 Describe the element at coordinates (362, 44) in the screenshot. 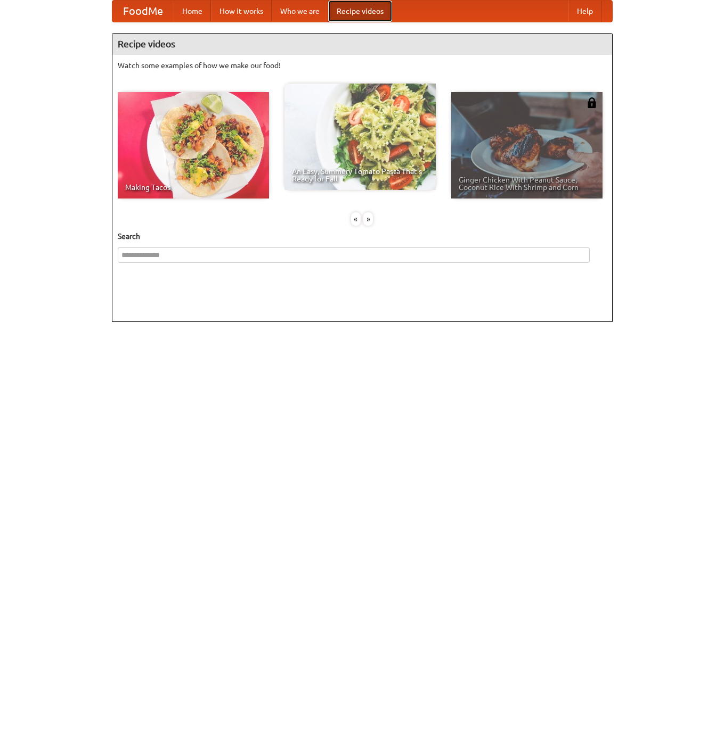

I see `h4: Recipe videos` at that location.